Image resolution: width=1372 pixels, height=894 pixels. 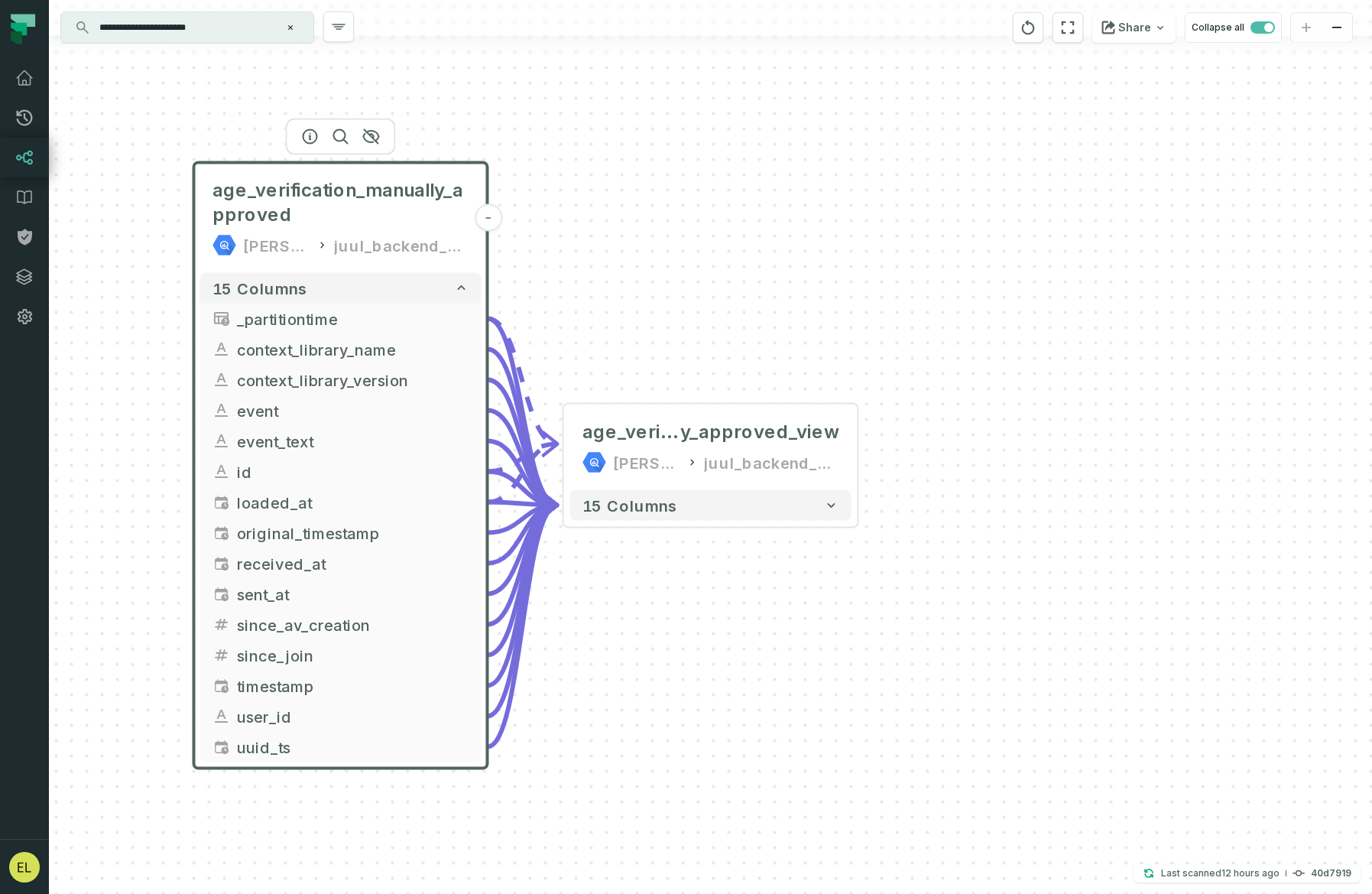 I want to click on span: since_av_creation, so click(x=353, y=625).